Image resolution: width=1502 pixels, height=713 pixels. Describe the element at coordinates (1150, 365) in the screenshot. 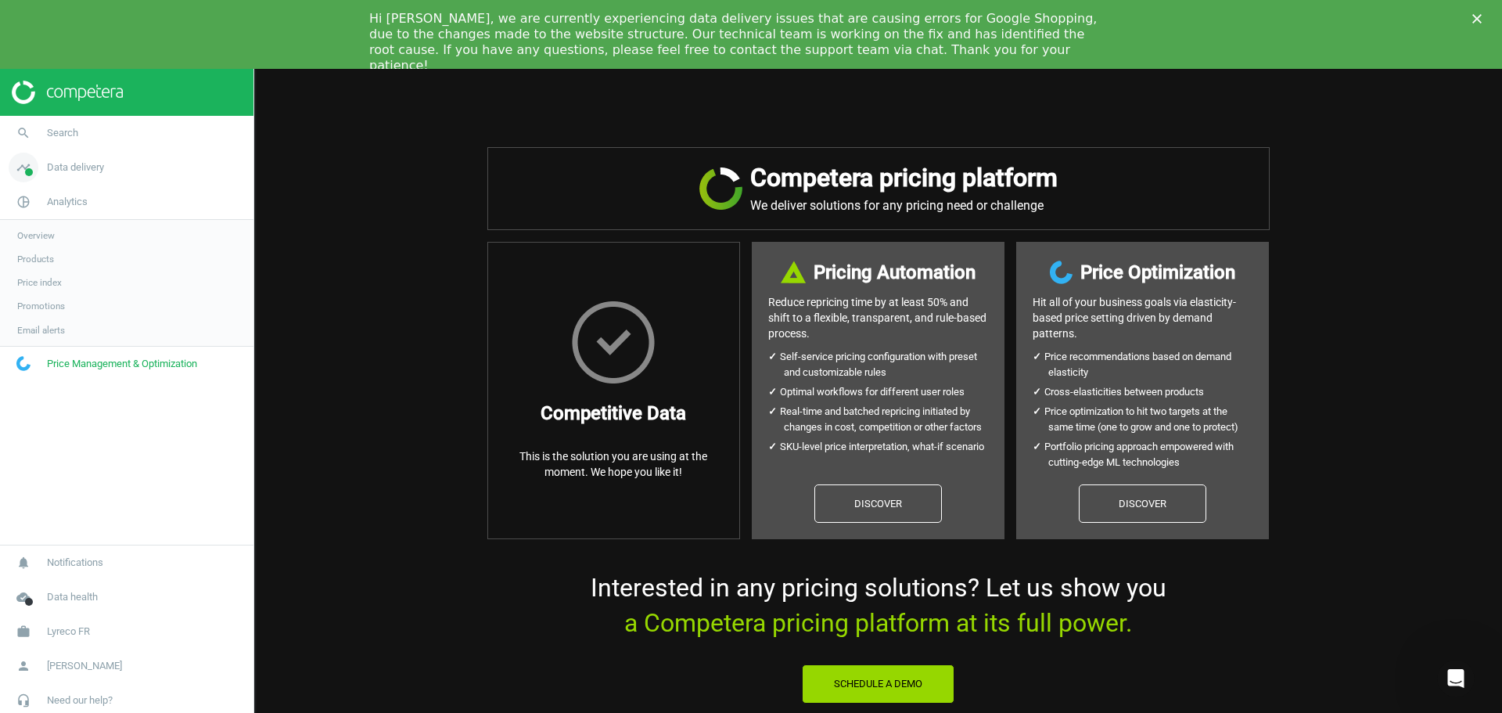

I see `li: Price recommendations based on demand elasticity` at that location.